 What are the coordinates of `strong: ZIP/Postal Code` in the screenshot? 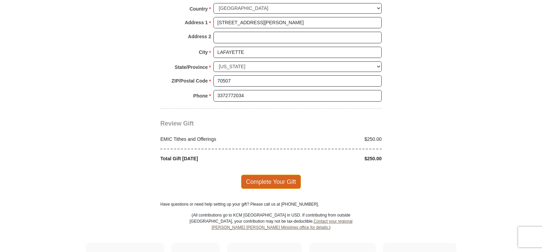 It's located at (190, 81).